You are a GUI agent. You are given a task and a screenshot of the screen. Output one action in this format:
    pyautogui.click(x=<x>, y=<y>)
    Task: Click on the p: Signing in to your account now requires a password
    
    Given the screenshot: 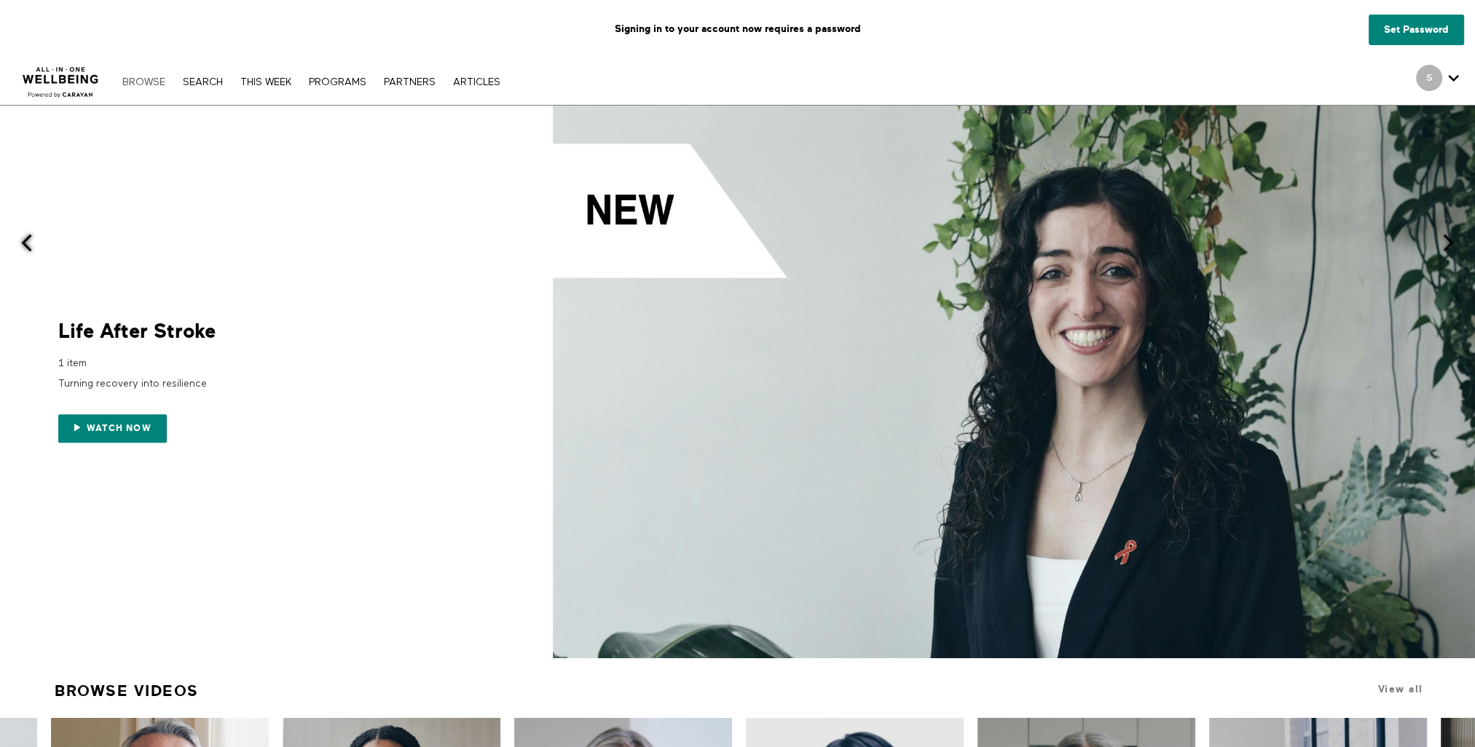 What is the action you would take?
    pyautogui.click(x=737, y=29)
    